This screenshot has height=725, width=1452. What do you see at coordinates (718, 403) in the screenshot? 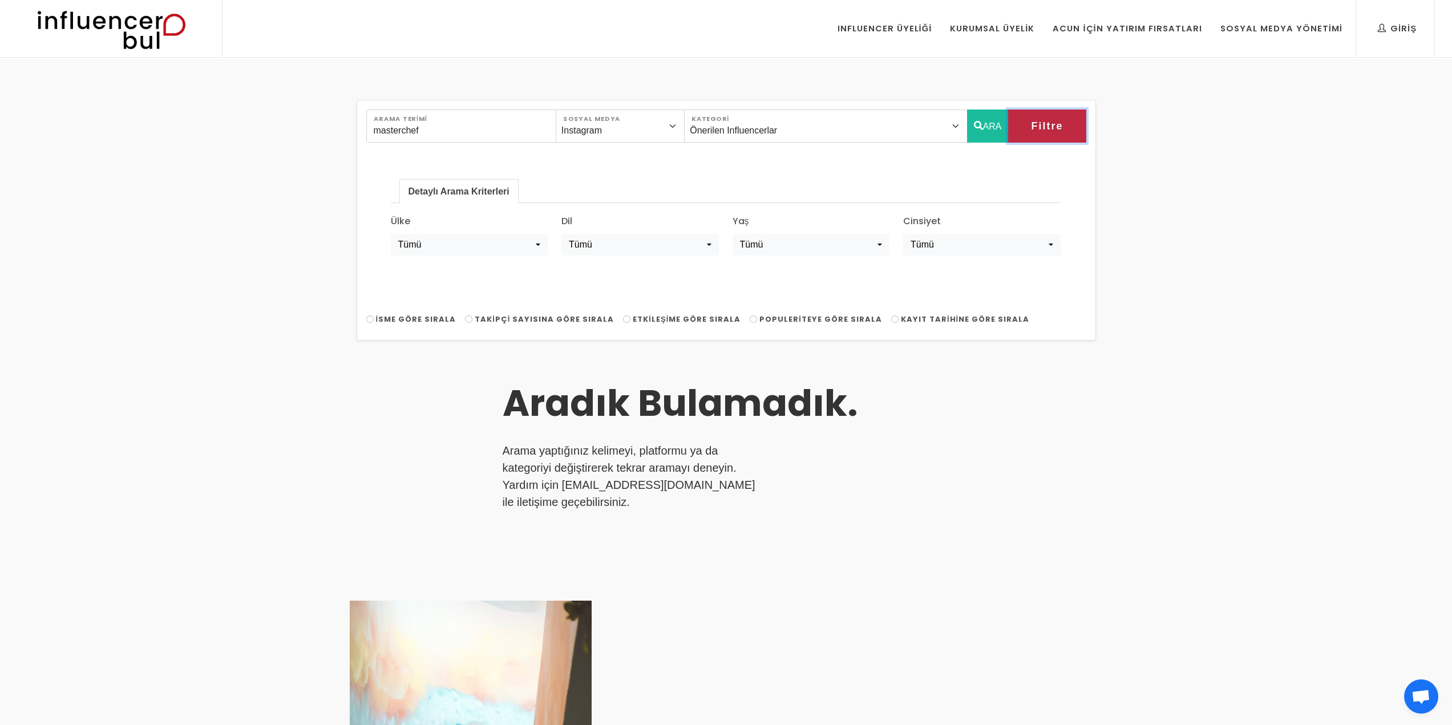
I see `h3: Aradık Bulamadık.` at bounding box center [718, 403].